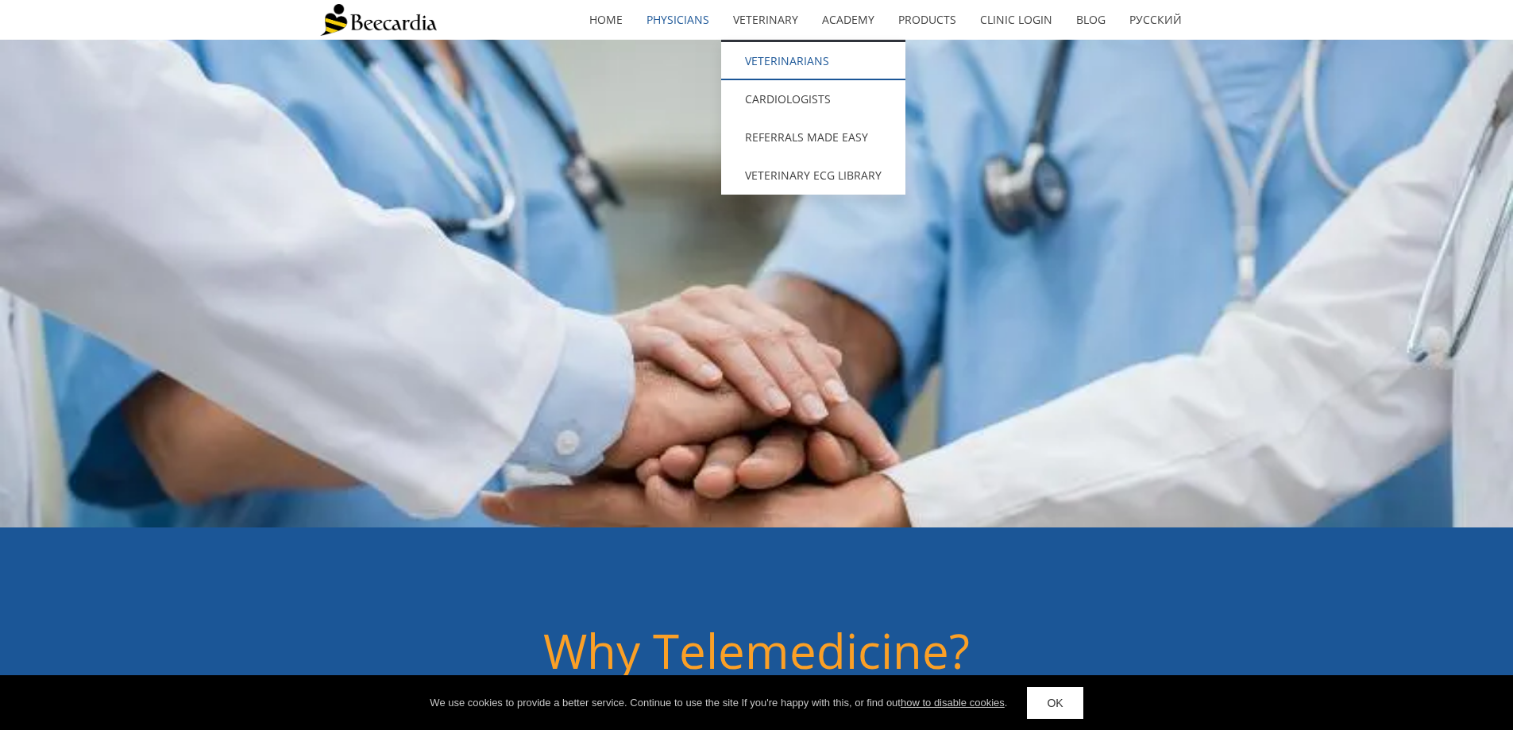 This screenshot has height=730, width=1513. I want to click on img: Beecardia, so click(378, 20).